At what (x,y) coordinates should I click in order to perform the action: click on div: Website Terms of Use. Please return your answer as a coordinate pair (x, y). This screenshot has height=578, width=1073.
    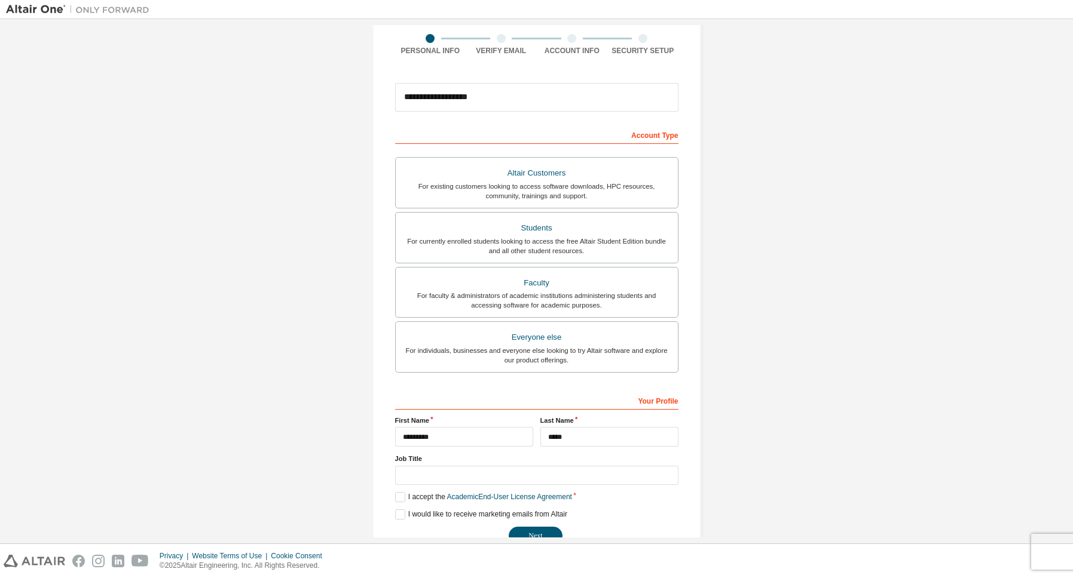
    Looking at the image, I should click on (231, 556).